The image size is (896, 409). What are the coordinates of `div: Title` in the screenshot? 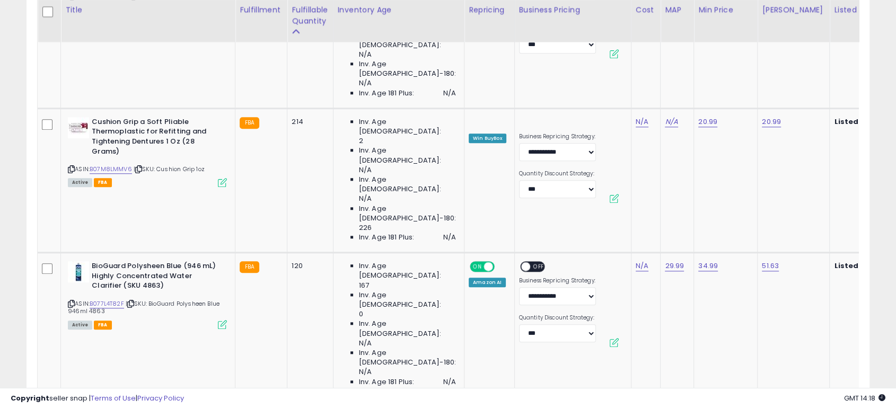 It's located at (148, 10).